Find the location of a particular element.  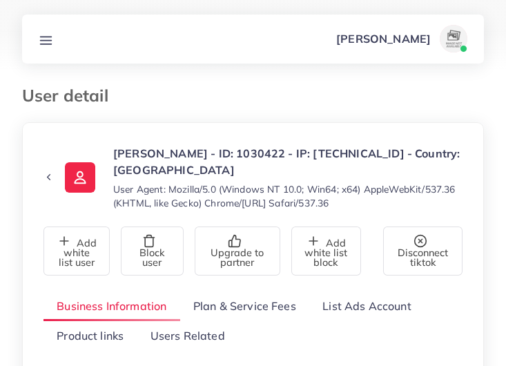

button: Upgrade to partner is located at coordinates (238, 251).